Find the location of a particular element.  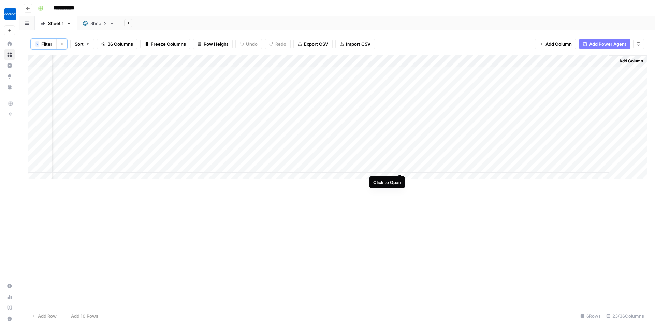

a: Learning Hub is located at coordinates (10, 308).